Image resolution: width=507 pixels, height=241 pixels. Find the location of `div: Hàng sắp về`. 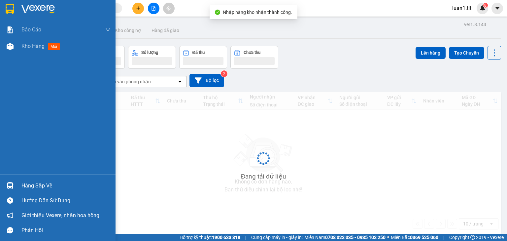

div: Hàng sắp về is located at coordinates (66, 186).